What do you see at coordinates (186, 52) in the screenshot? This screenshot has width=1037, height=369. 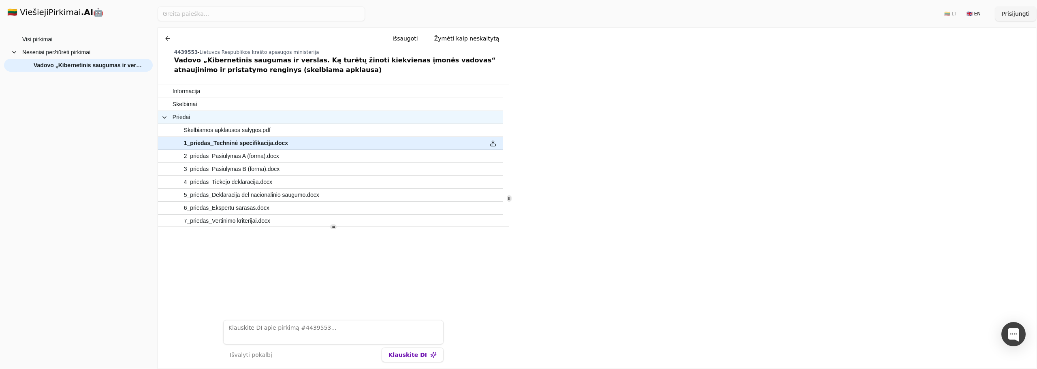 I see `span: 4439553` at bounding box center [186, 52].